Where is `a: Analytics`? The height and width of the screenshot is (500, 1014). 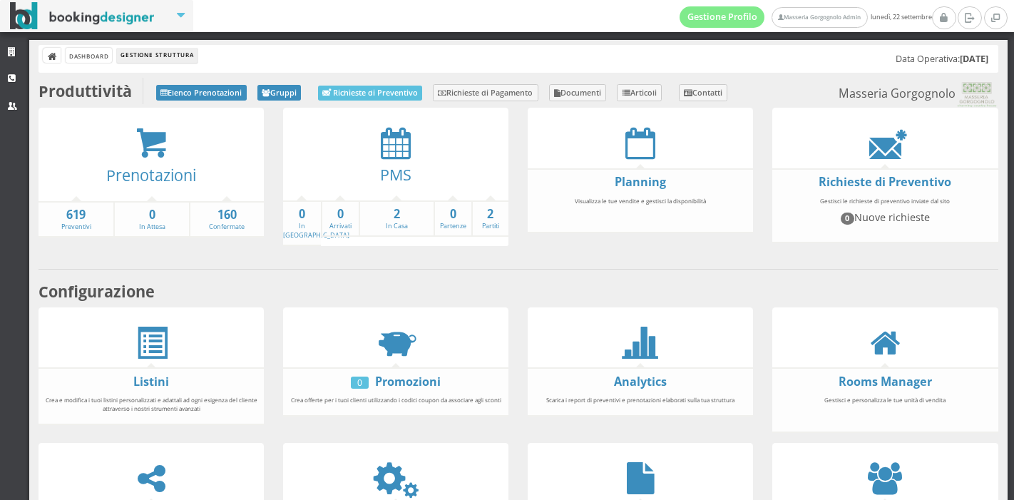
a: Analytics is located at coordinates (641, 382).